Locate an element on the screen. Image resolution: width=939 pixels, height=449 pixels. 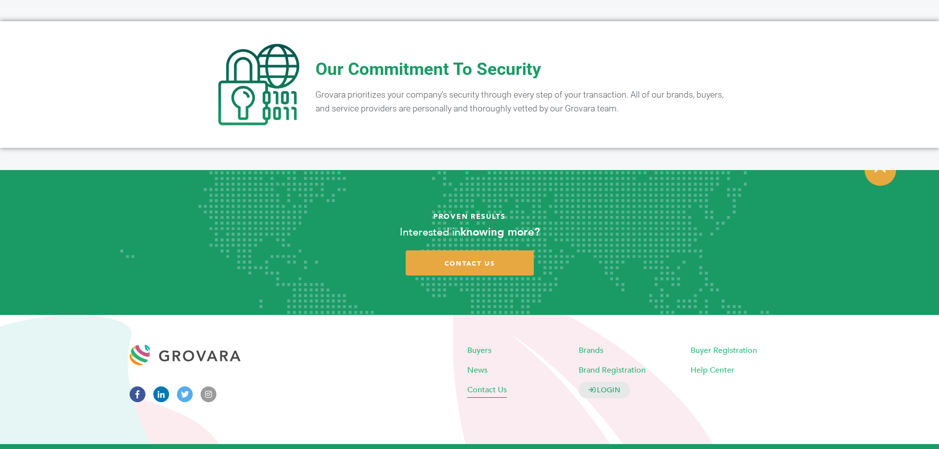
a: contact us is located at coordinates (470, 263).